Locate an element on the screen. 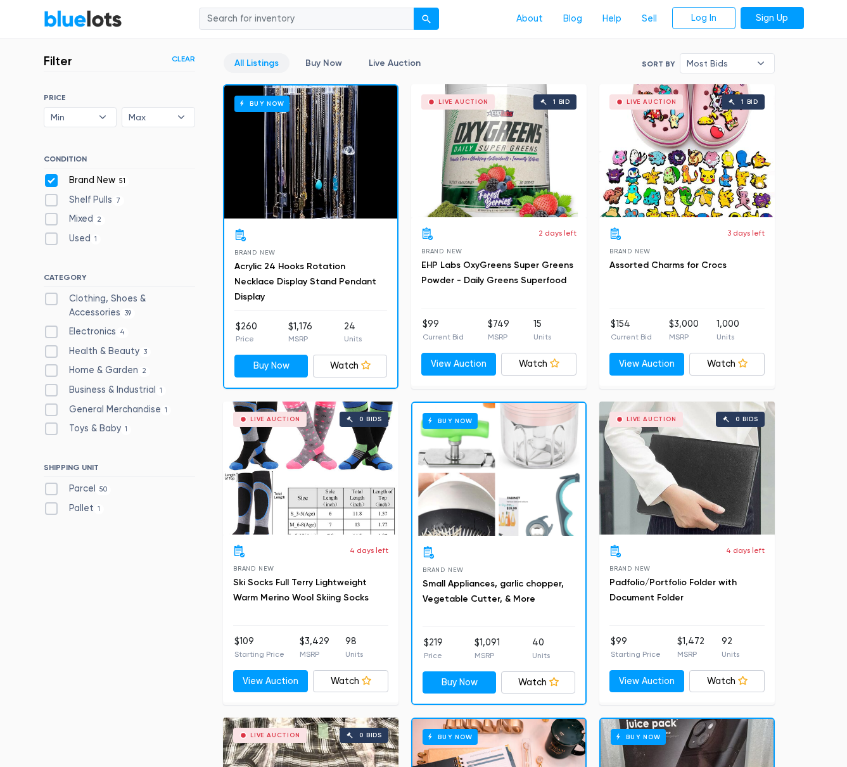 Image resolution: width=847 pixels, height=767 pixels. li: $219 is located at coordinates (433, 648).